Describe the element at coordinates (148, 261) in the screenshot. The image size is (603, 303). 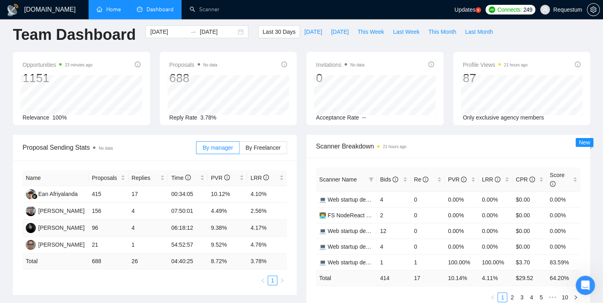
I see `td: 26` at that location.